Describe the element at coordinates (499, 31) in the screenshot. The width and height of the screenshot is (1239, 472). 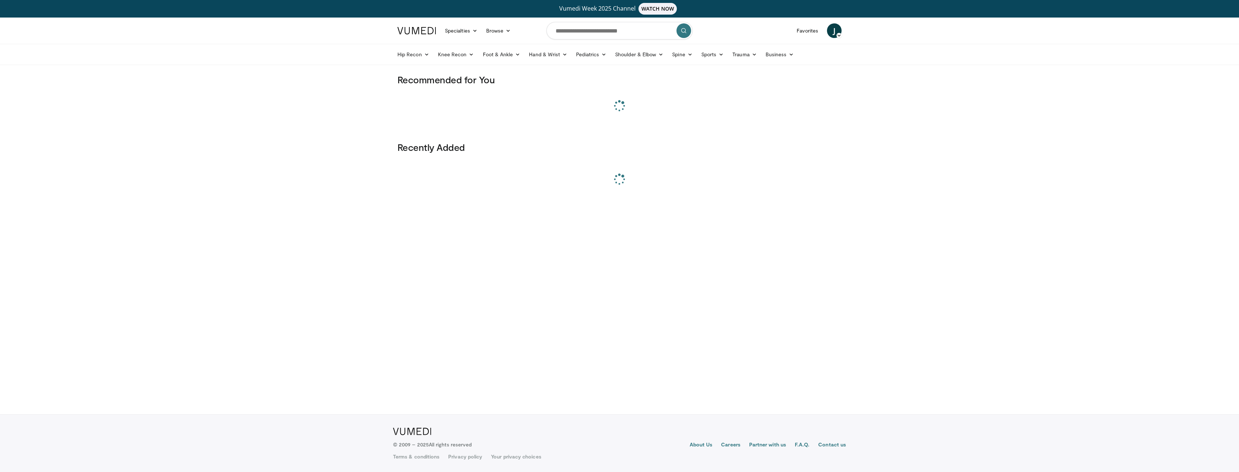
I see `a: Browse` at that location.